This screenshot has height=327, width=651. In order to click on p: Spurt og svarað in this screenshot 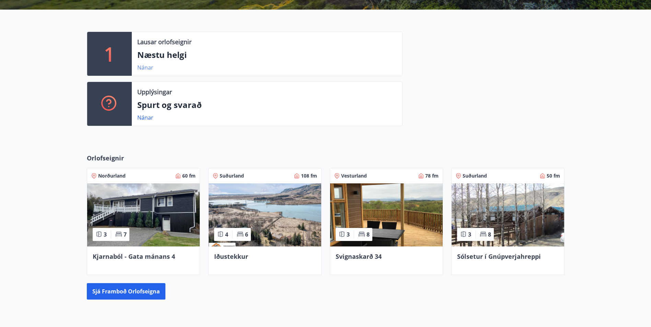, I will do `click(267, 105)`.